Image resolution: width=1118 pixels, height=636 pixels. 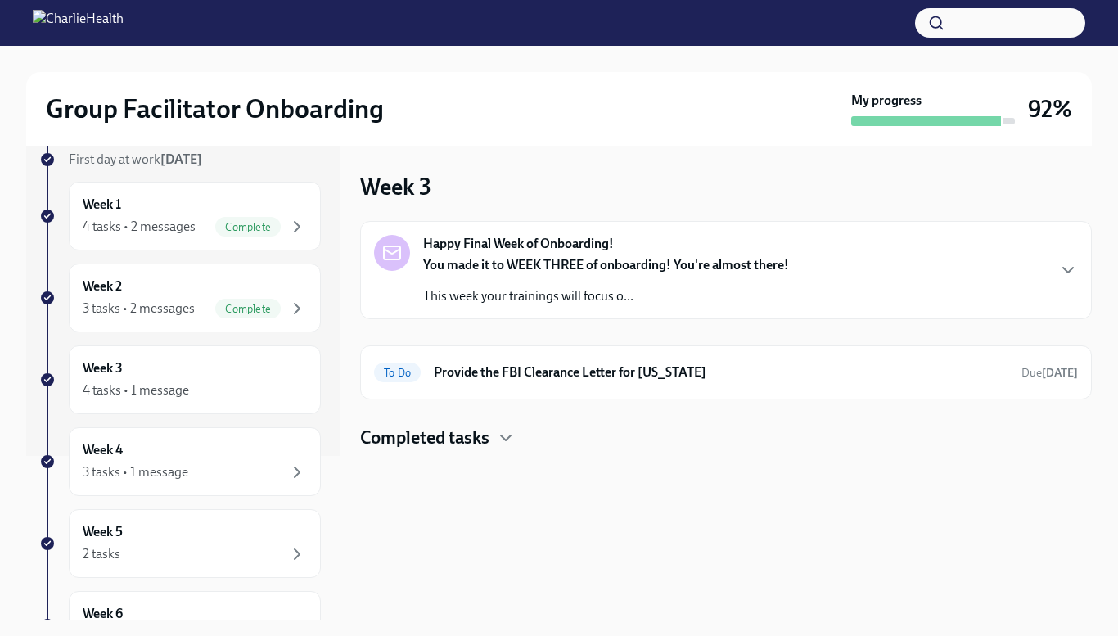 What do you see at coordinates (180, 543) in the screenshot?
I see `a: Week 52 tasks` at bounding box center [180, 543].